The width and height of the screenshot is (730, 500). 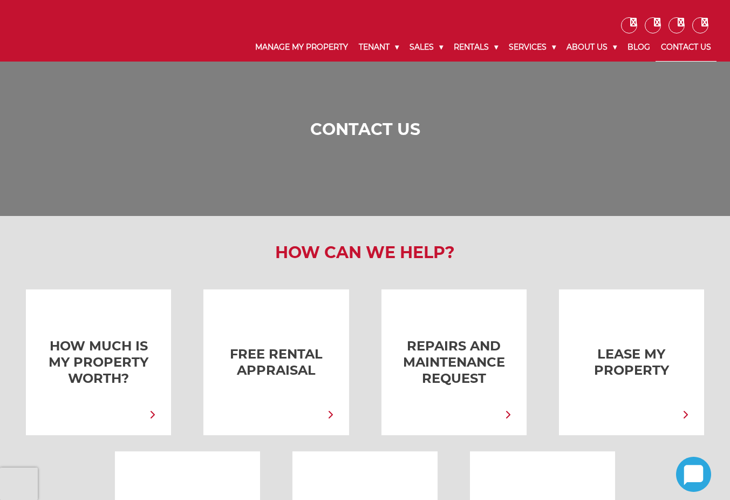 I want to click on h2: How Can We Help?, so click(x=365, y=253).